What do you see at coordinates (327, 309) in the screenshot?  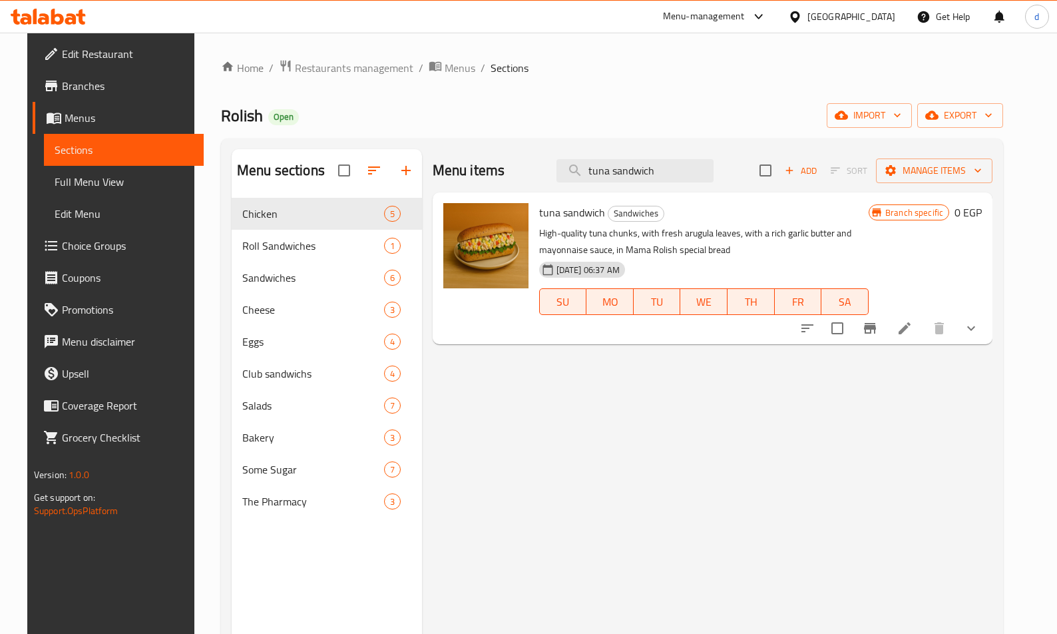 I see `div: Cheese3` at bounding box center [327, 309].